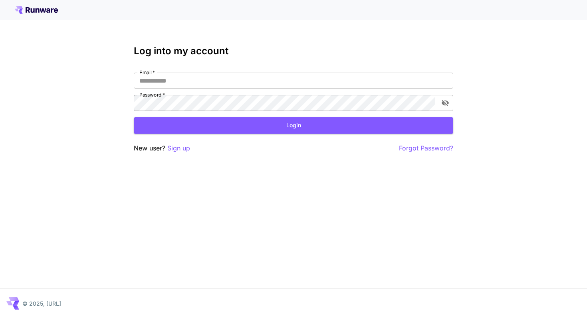 This screenshot has width=587, height=318. What do you see at coordinates (178, 148) in the screenshot?
I see `button: Sign up` at bounding box center [178, 148].